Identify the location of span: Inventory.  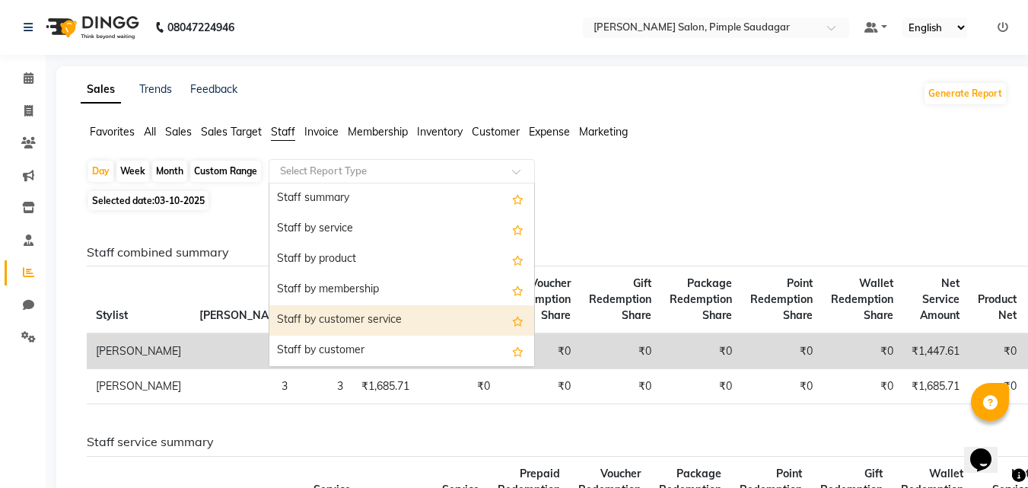
(440, 132).